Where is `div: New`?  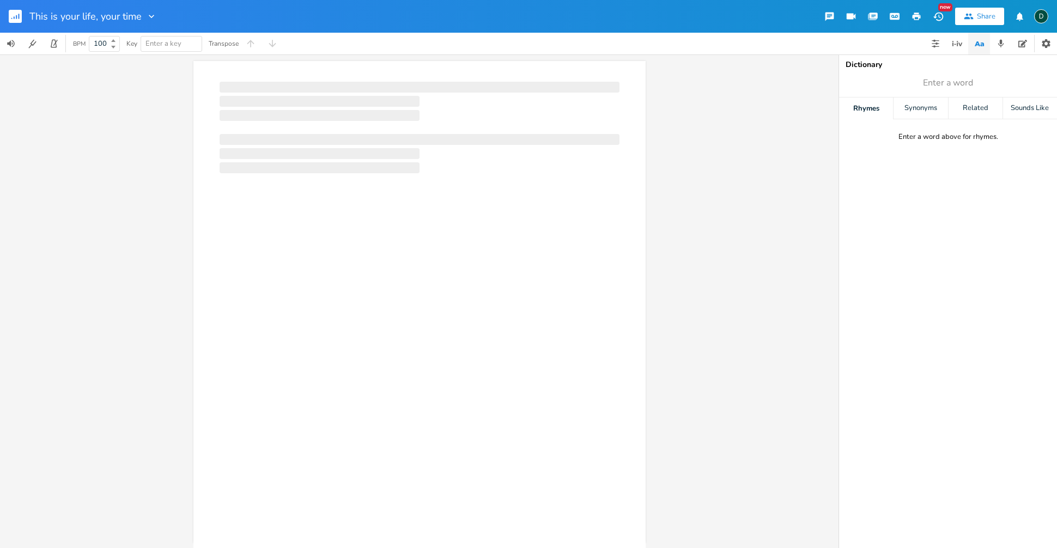
div: New is located at coordinates (946, 7).